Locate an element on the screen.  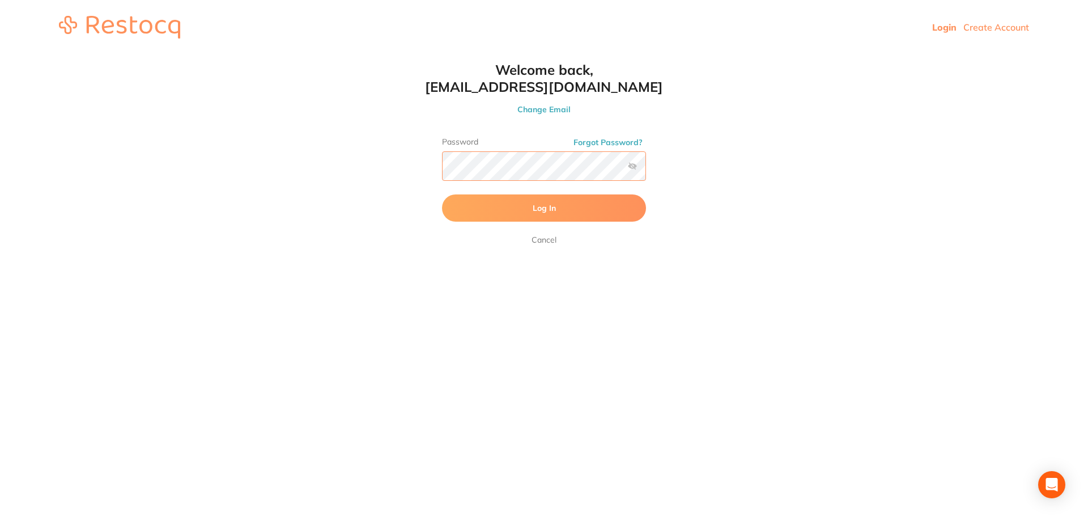
img: restocq_logo.svg is located at coordinates (120, 27).